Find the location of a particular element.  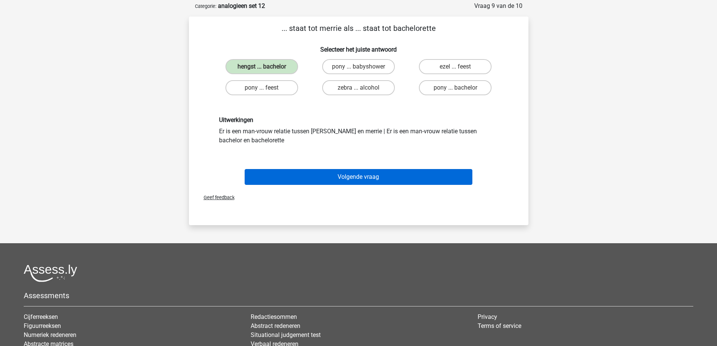

a: Redactiesommen is located at coordinates (274, 316).